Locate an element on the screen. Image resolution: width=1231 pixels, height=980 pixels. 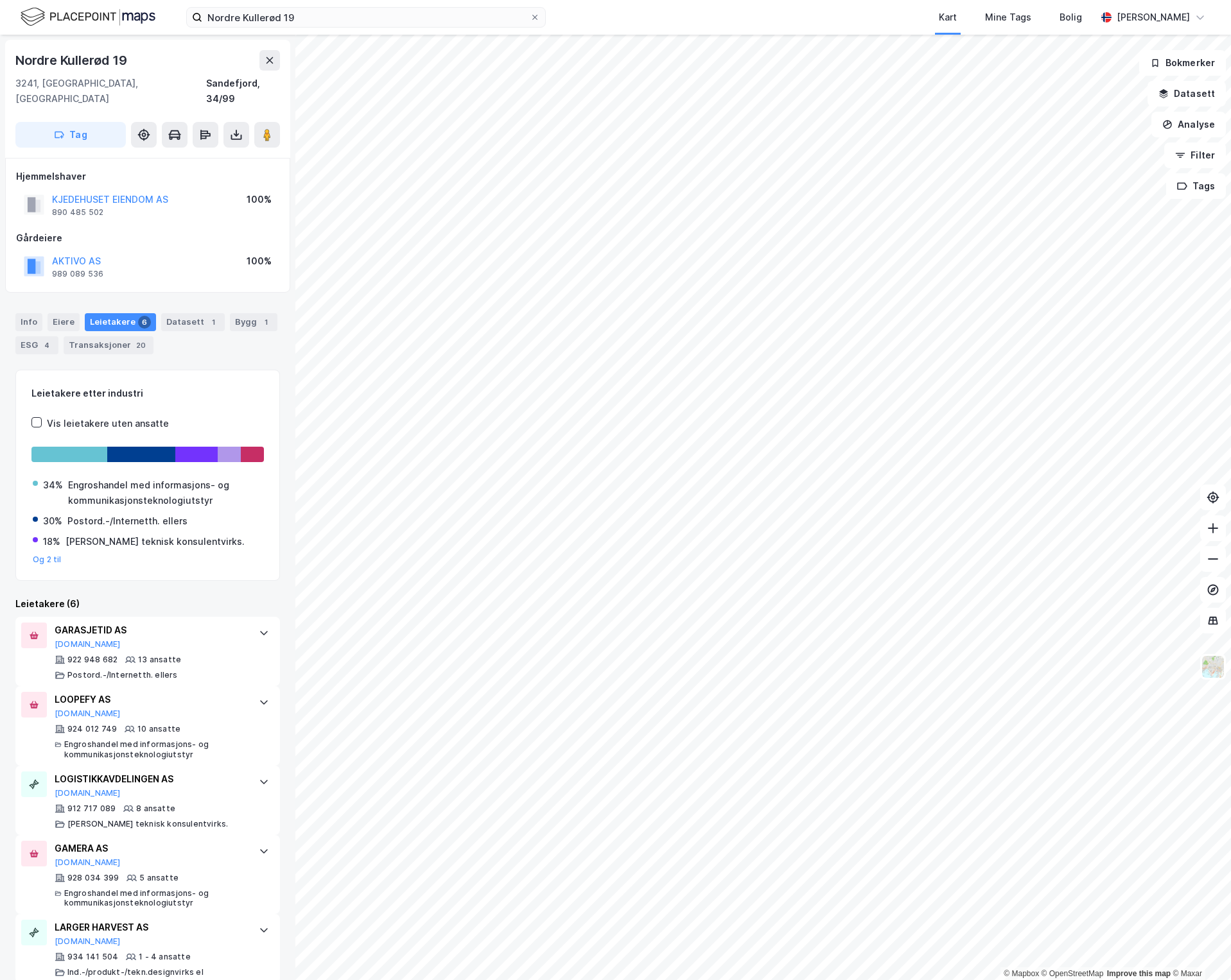
div: 6 is located at coordinates (144, 322).